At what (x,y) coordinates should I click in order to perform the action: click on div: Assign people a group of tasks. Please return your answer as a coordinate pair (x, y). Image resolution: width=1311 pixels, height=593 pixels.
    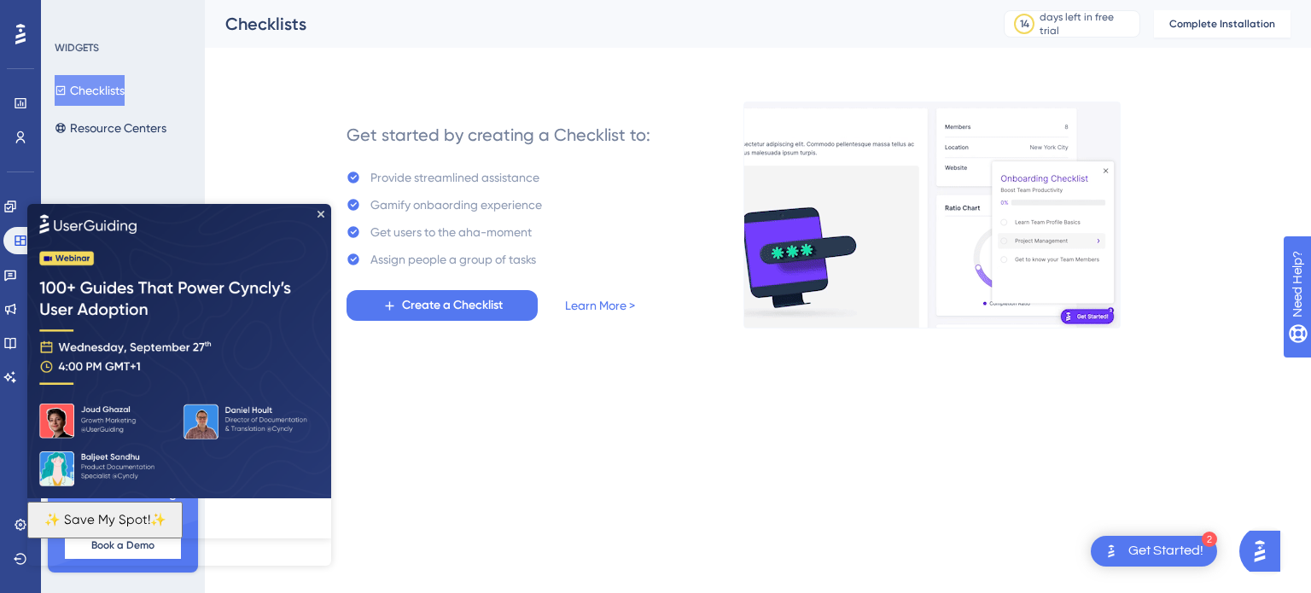
    Looking at the image, I should click on (453, 260).